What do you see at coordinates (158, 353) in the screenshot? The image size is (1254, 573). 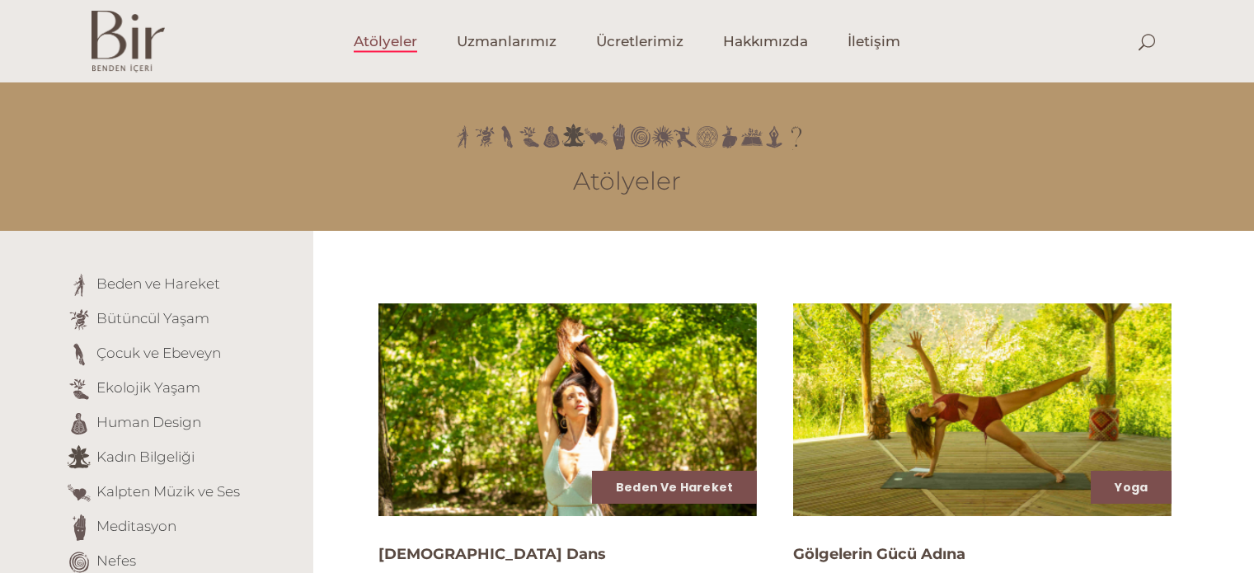 I see `a: Çocuk ve Ebeveyn` at bounding box center [158, 353].